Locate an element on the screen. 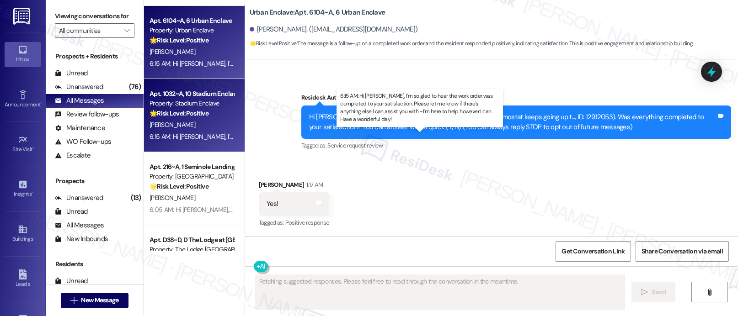 This screenshot has height=316, width=738. span: Positive response is located at coordinates (307, 223).